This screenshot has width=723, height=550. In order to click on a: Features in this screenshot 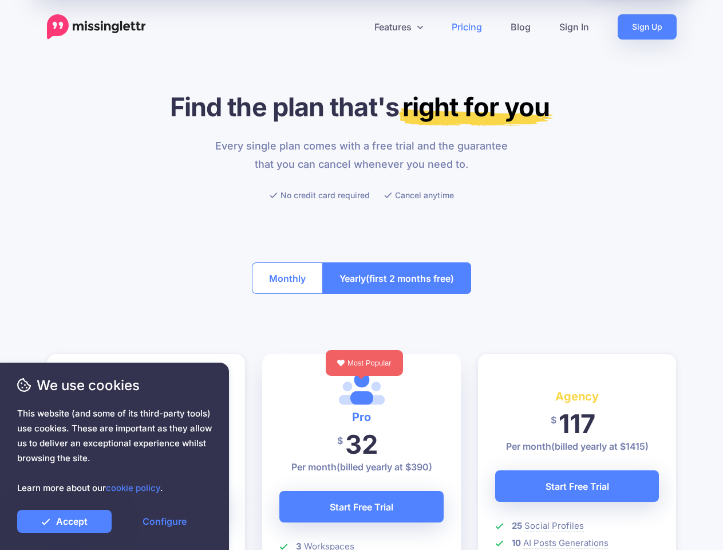, I will do `click(399, 27)`.